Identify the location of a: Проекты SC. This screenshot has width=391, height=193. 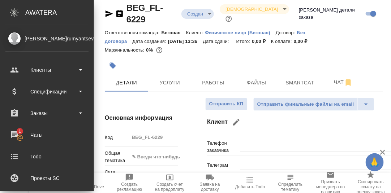
(47, 179).